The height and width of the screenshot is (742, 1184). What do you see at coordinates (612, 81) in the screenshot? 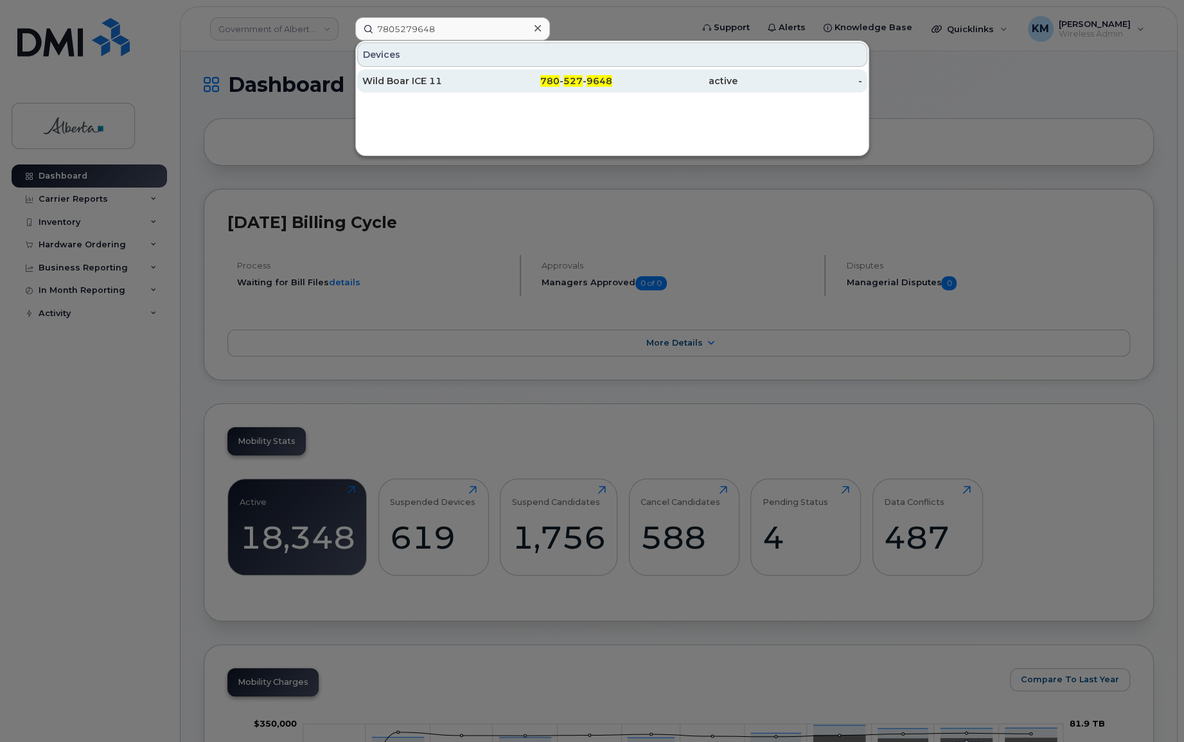
I see `a: Wild Boar ICE 11780-527-9648active-` at bounding box center [612, 81].